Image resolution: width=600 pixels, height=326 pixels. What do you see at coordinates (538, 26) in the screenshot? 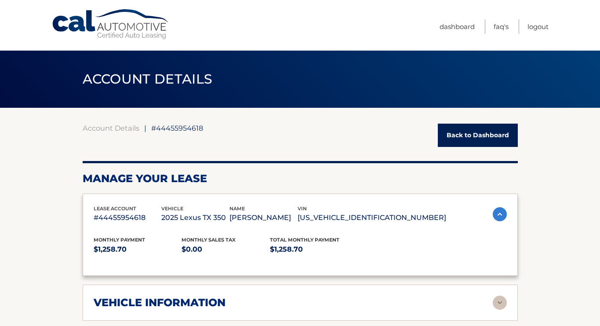
I see `a: Logout` at bounding box center [538, 26].